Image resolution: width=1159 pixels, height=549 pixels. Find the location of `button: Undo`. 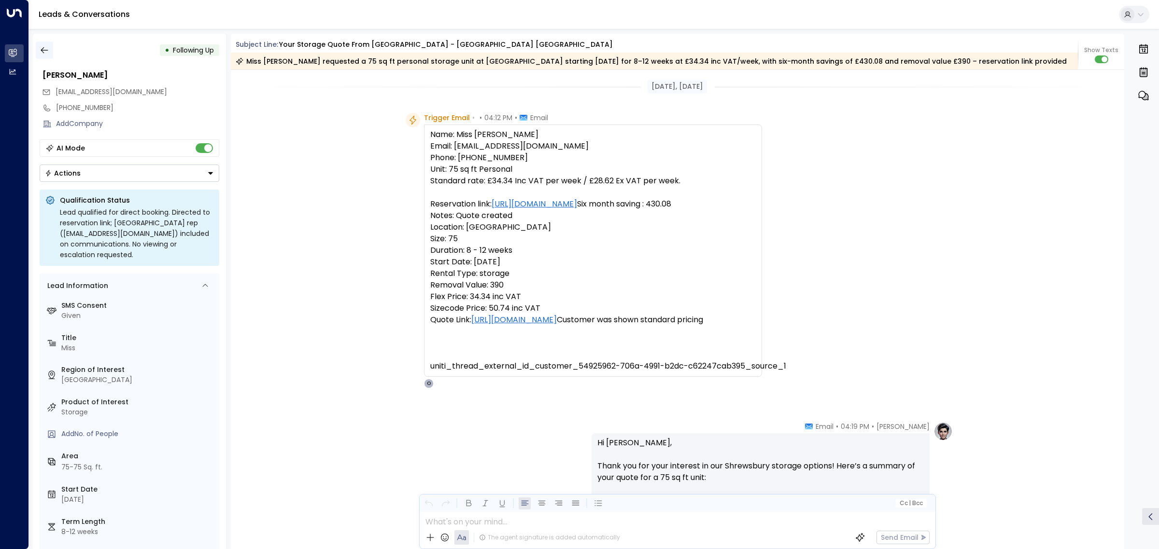

button: Undo is located at coordinates (428, 504).